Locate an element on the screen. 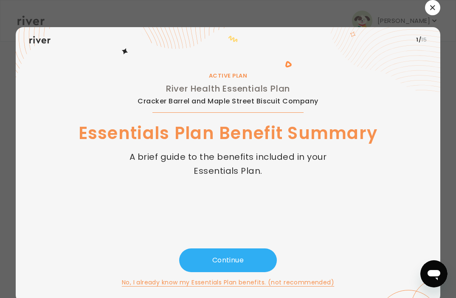  p: A brief guide to the benefits included in your Essentials Plan. is located at coordinates (228, 164).